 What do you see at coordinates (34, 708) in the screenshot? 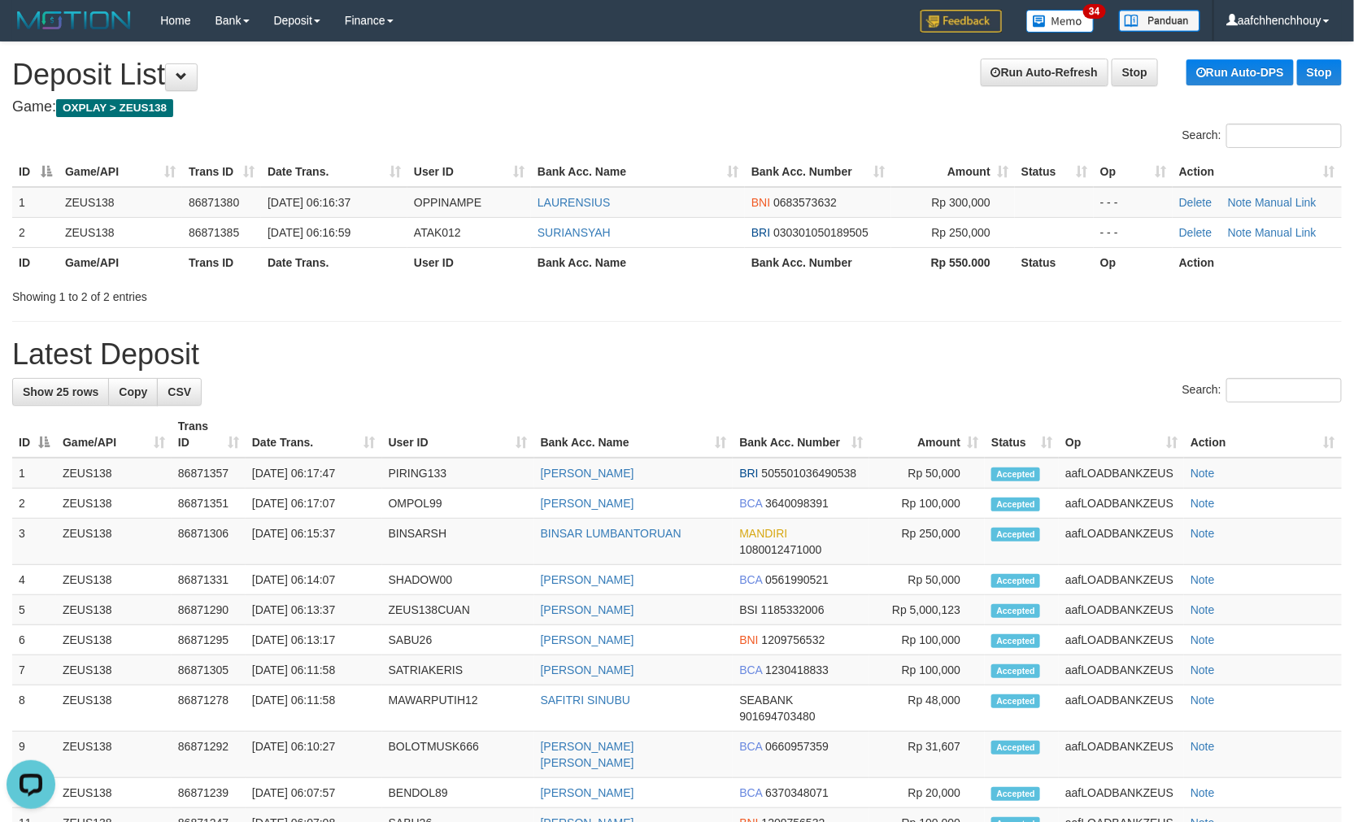
I see `td: 8` at bounding box center [34, 708].